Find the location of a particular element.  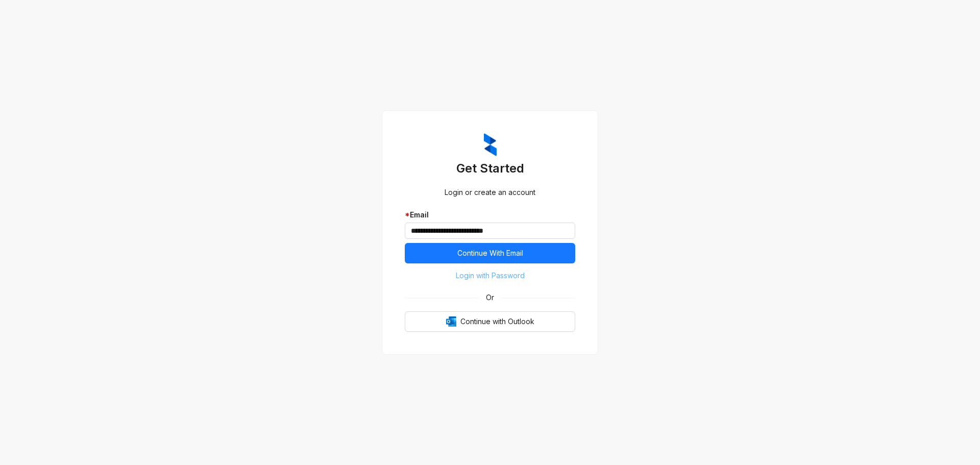

span: Login with Password is located at coordinates (490, 276).